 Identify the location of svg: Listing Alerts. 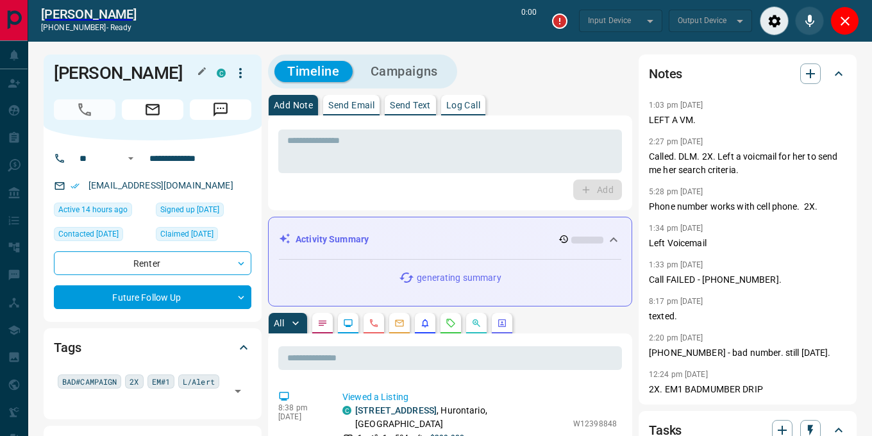
(425, 323).